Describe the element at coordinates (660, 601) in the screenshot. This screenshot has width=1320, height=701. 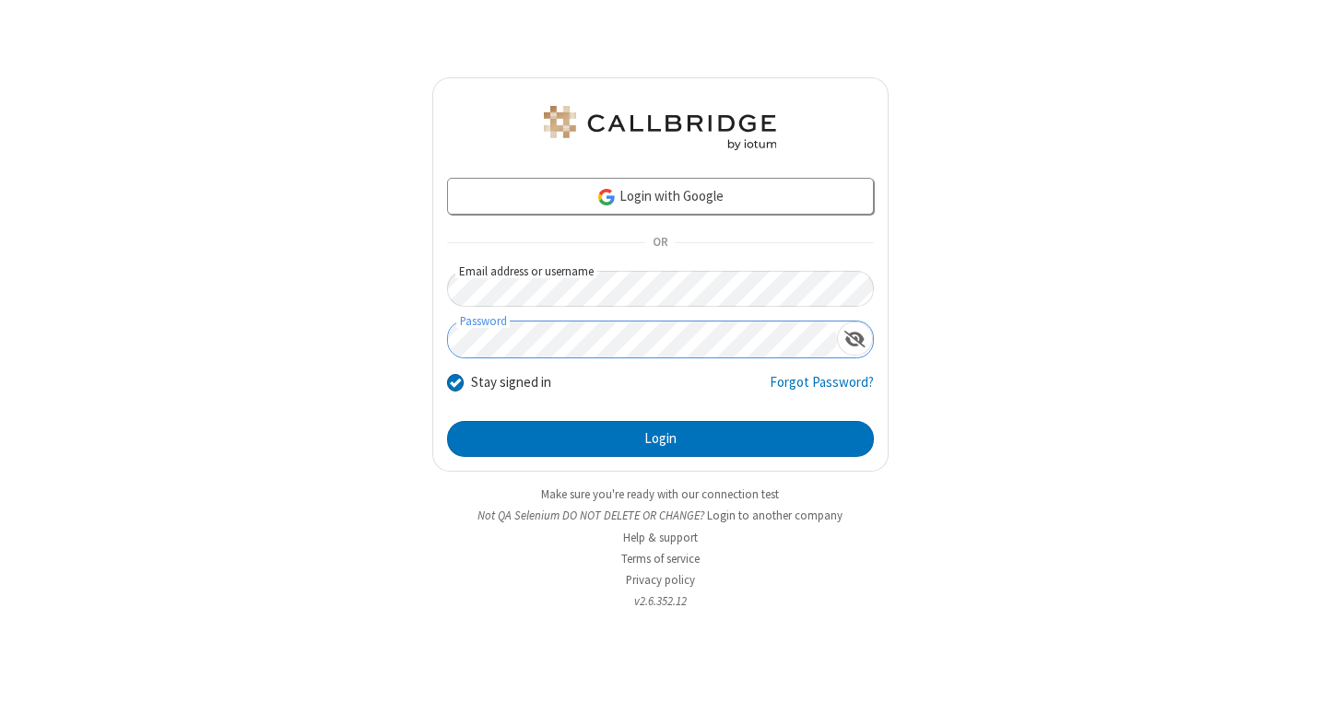
I see `li: v2.6.352.12` at that location.